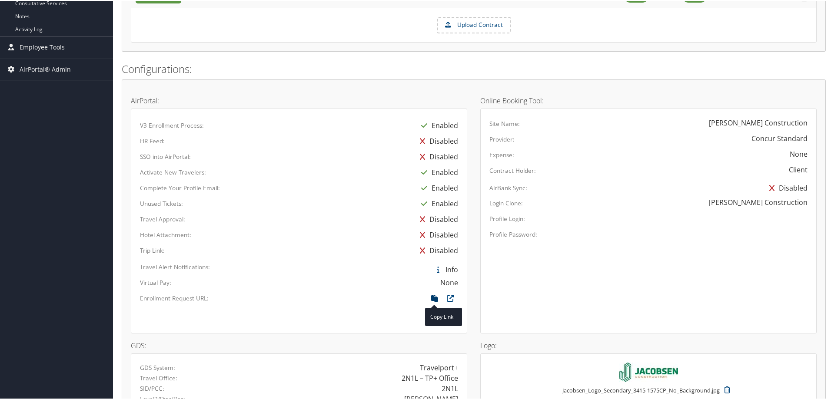  Describe the element at coordinates (502, 139) in the screenshot. I see `label: Provider:` at that location.